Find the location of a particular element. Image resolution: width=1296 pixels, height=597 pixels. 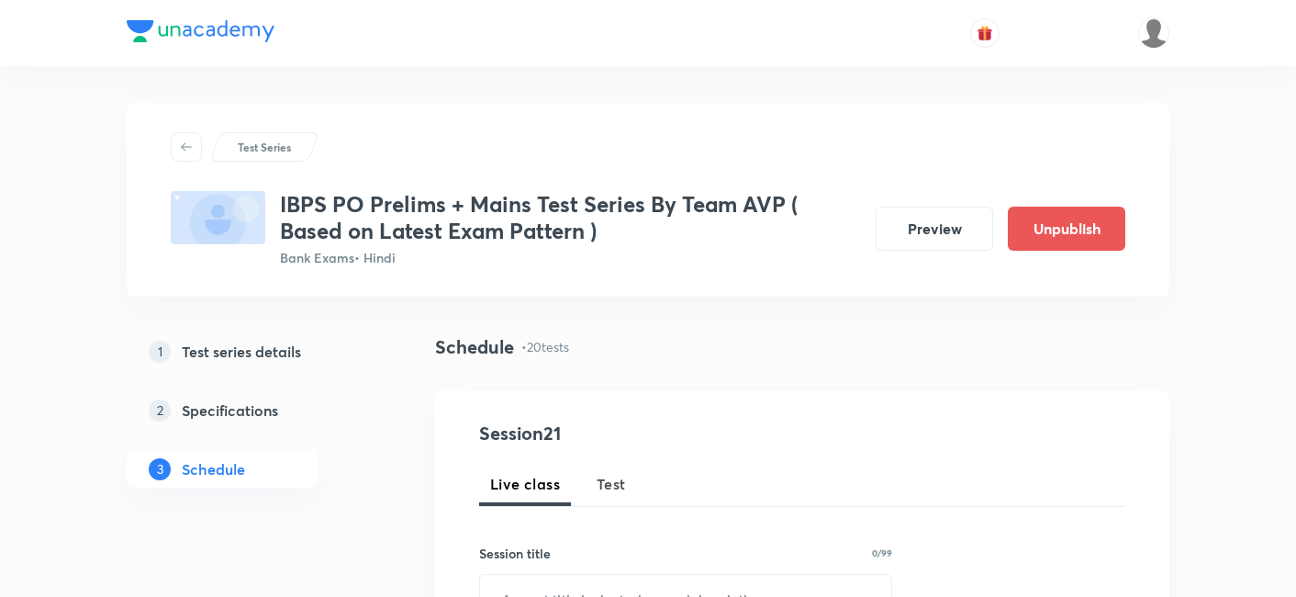

button: avatar is located at coordinates (985, 33).